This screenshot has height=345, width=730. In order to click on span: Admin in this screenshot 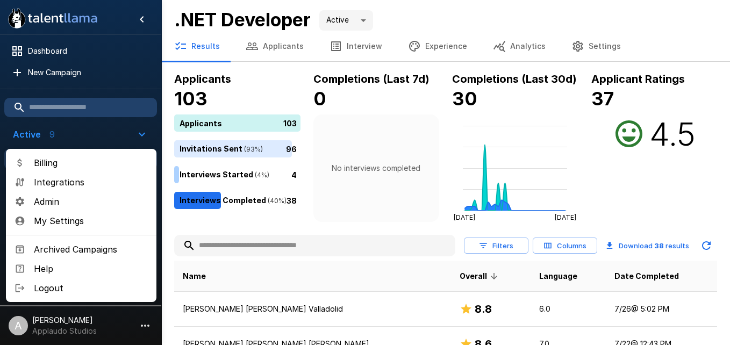, I will do `click(91, 202)`.